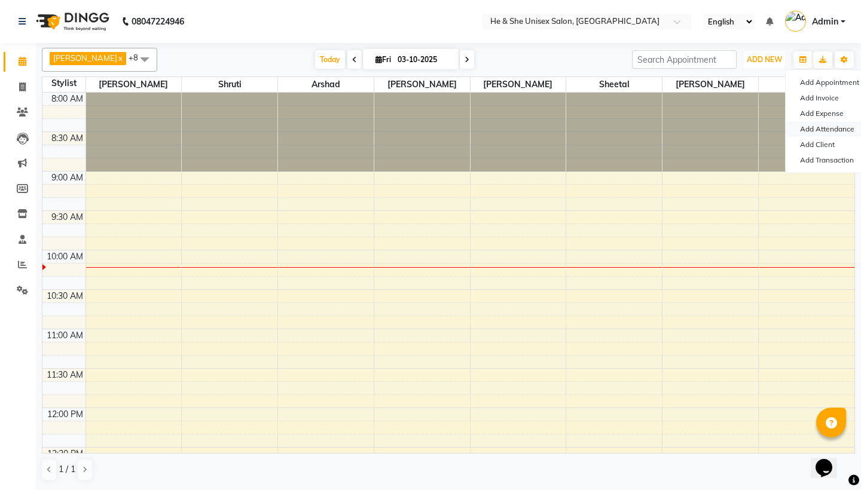  What do you see at coordinates (383, 59) in the screenshot?
I see `span: Fri` at bounding box center [383, 59].